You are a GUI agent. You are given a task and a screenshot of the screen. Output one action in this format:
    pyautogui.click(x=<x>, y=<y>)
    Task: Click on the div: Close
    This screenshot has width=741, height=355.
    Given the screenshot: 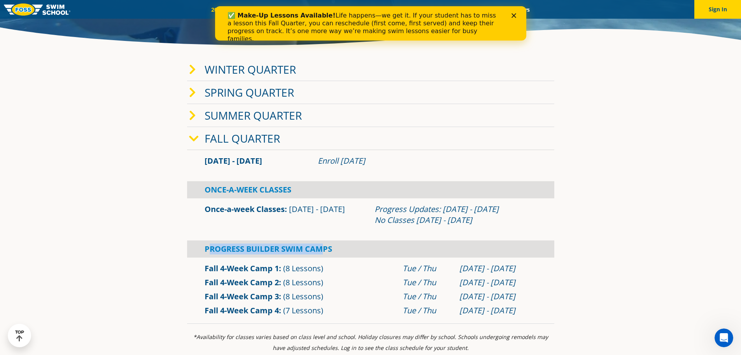 What is the action you would take?
    pyautogui.click(x=300, y=9)
    